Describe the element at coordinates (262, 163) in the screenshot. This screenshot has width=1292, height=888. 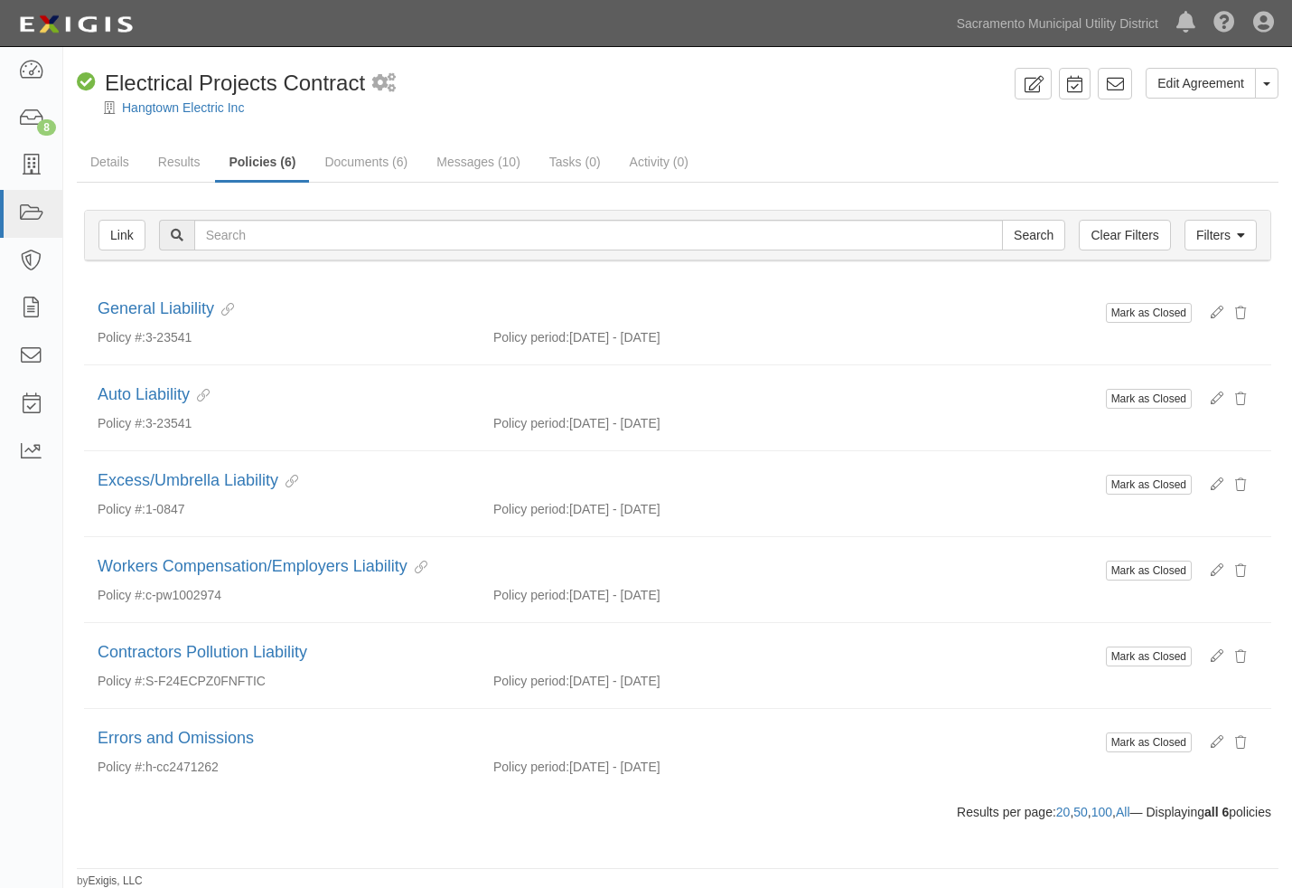
I see `a: Policies (6)` at that location.